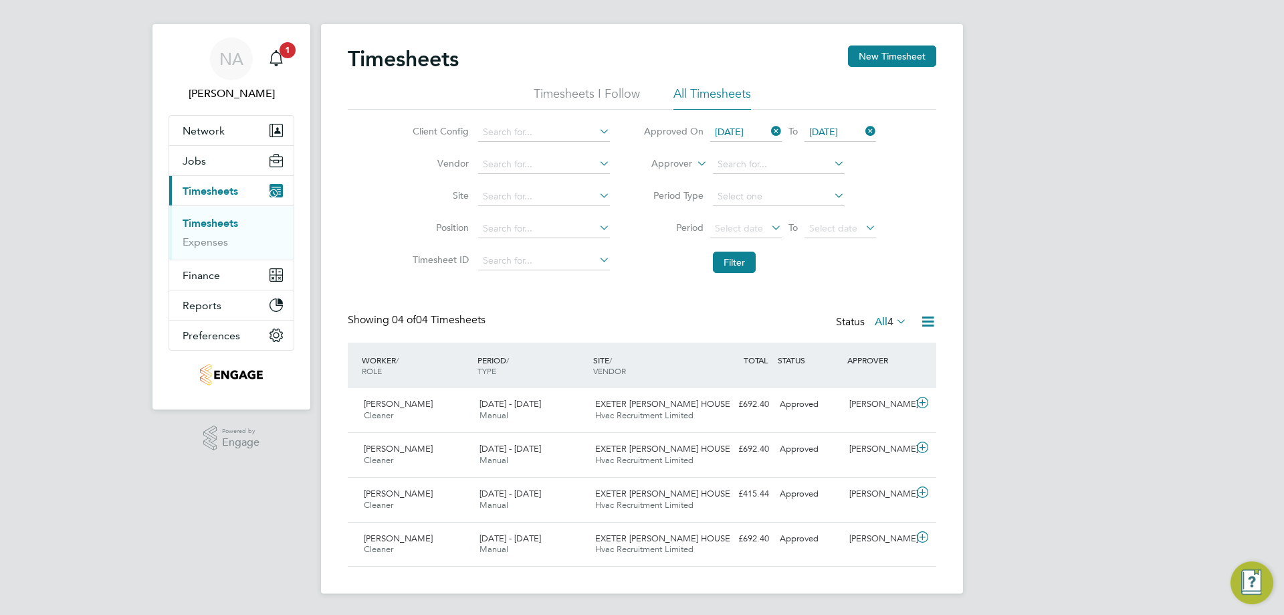  Describe the element at coordinates (372, 370) in the screenshot. I see `span: ROLE` at that location.